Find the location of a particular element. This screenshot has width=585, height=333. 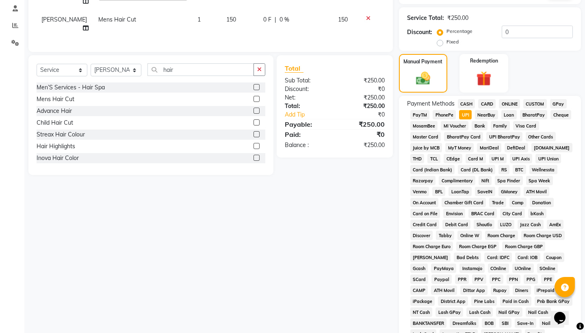

span: Loan is located at coordinates (509, 115).